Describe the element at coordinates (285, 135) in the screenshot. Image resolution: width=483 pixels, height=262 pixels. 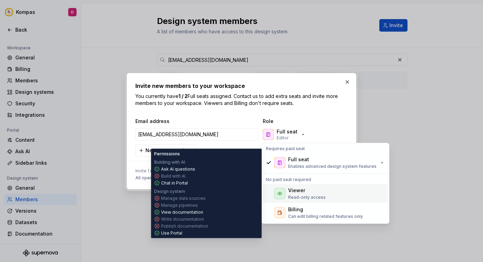
I see `button: Full seatEditor` at that location.